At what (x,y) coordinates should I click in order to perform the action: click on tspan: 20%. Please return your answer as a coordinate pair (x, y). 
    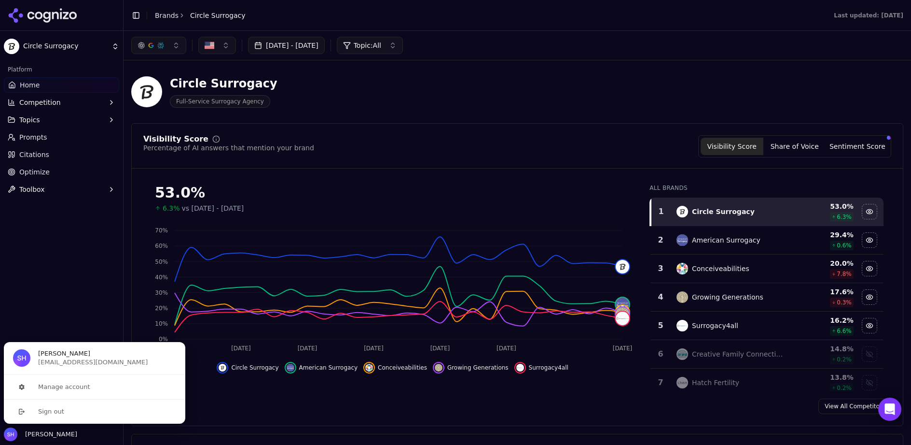
    Looking at the image, I should click on (161, 308).